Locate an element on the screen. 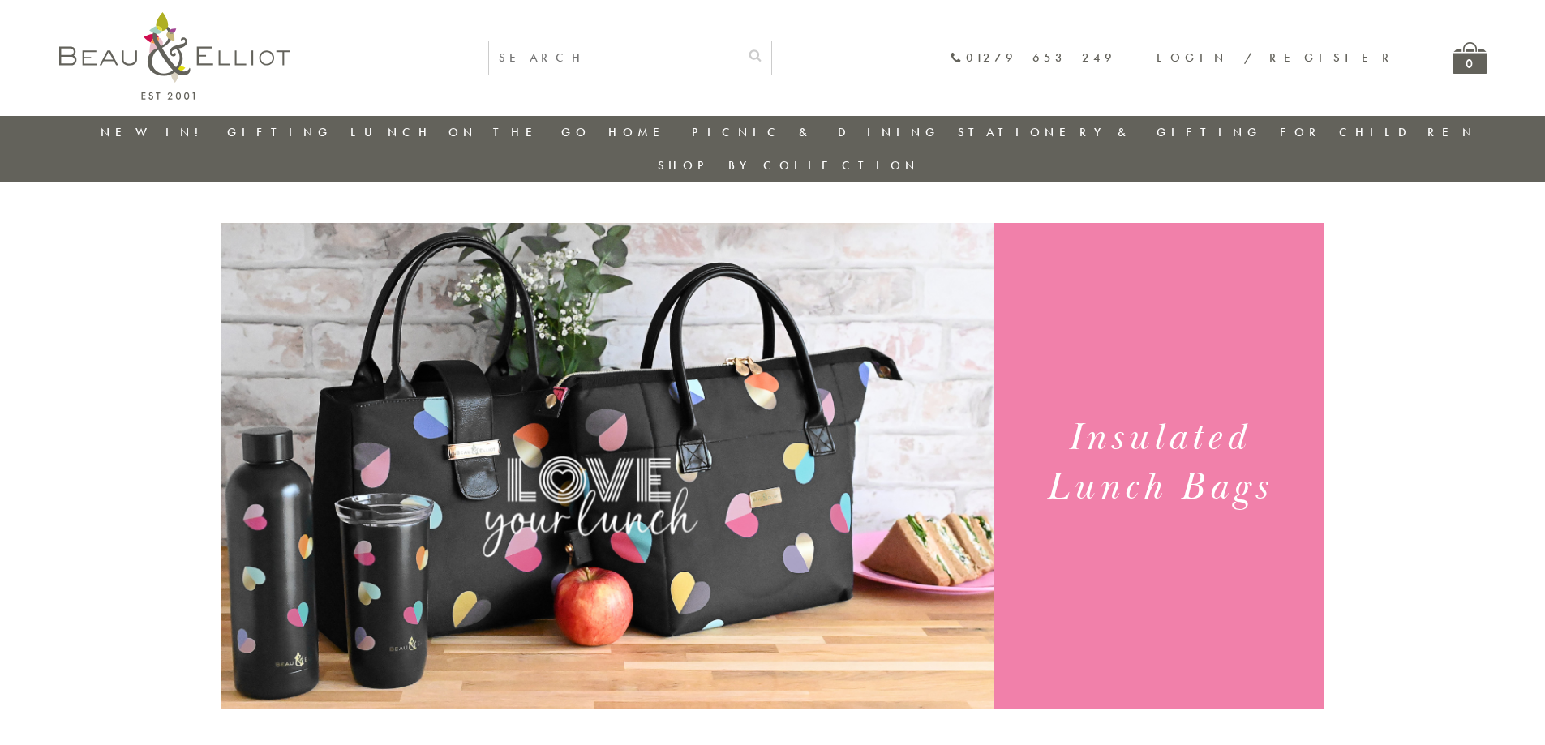 Image resolution: width=1545 pixels, height=745 pixels. a: Home is located at coordinates (641, 132).